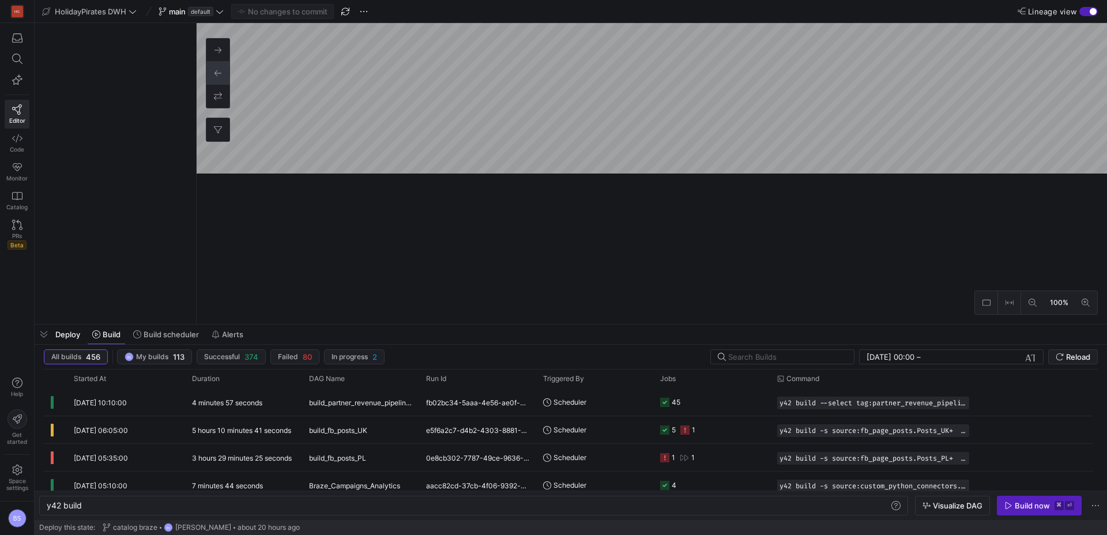 The width and height of the screenshot is (1107, 535). Describe the element at coordinates (227, 486) in the screenshot. I see `y42-duration: 7 minutes 44 seconds` at that location.